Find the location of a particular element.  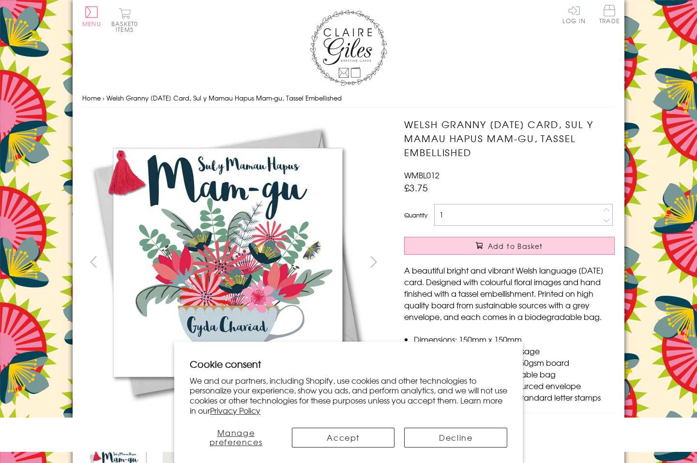

button: Basket0 items is located at coordinates (124, 20).